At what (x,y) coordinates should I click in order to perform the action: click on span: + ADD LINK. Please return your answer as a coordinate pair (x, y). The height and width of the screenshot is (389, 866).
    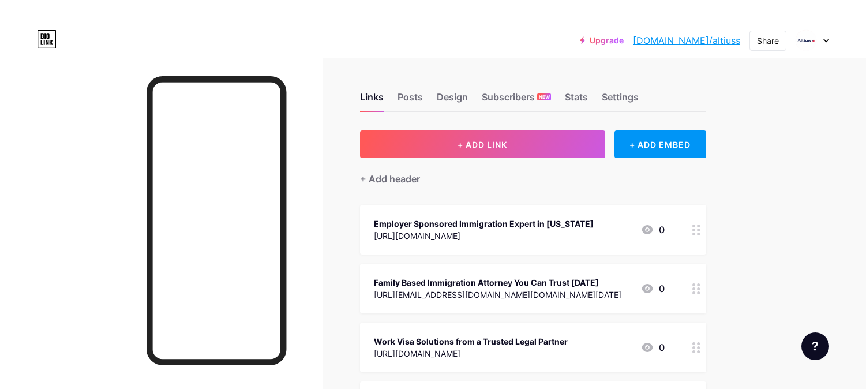
    Looking at the image, I should click on (482, 144).